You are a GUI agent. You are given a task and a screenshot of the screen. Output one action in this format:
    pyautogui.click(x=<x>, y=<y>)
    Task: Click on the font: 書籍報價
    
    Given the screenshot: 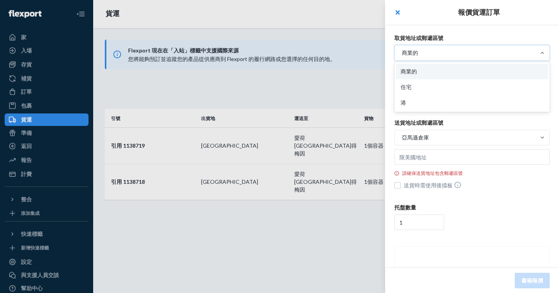 What is the action you would take?
    pyautogui.click(x=532, y=280)
    